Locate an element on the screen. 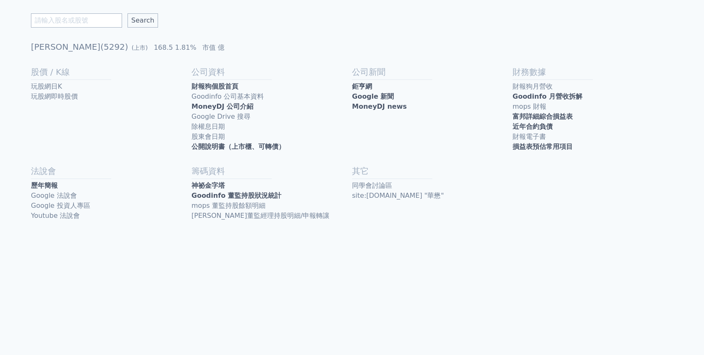 This screenshot has height=355, width=704. a: Google Drive 搜尋 is located at coordinates (272, 117).